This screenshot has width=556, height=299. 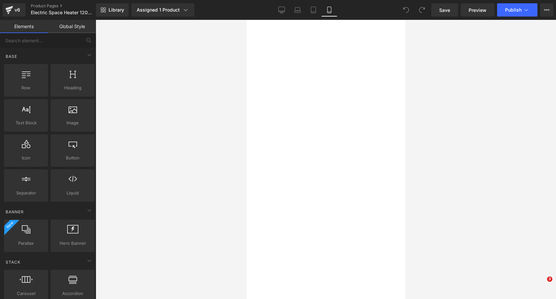 I want to click on span: Row, so click(x=26, y=88).